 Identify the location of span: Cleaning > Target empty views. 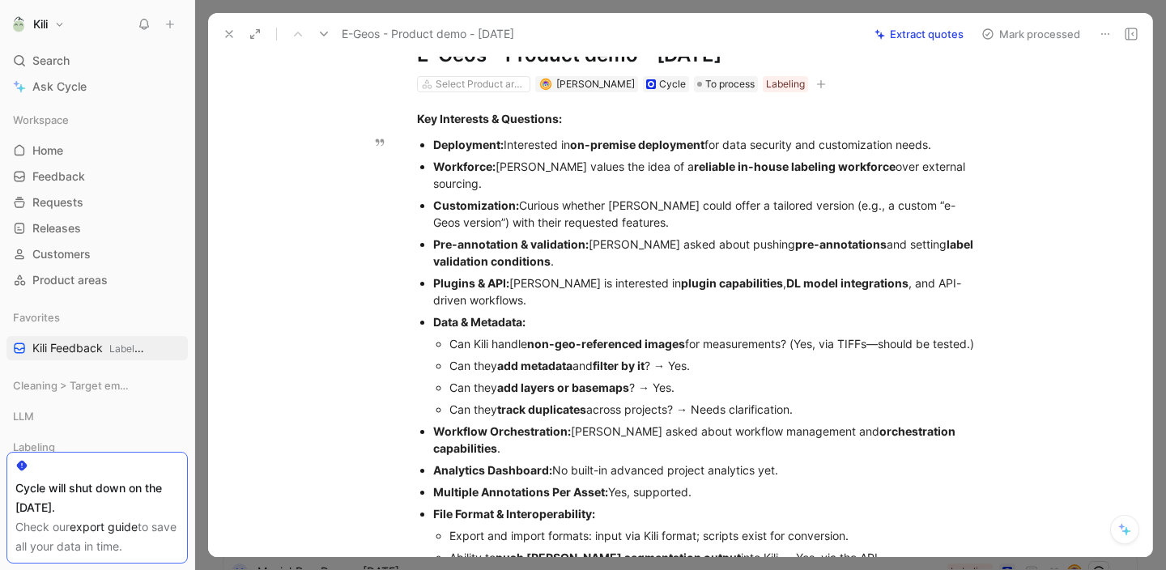
(70, 385).